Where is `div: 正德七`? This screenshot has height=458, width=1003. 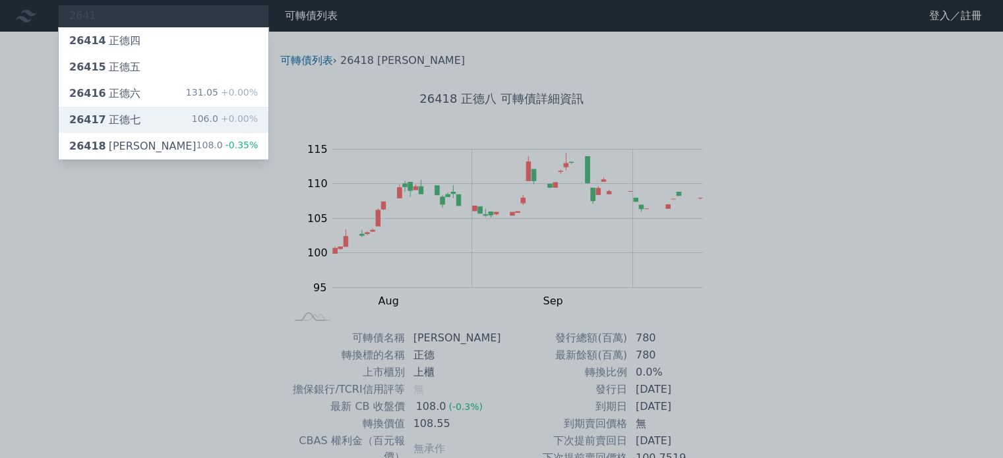 div: 正德七 is located at coordinates (105, 120).